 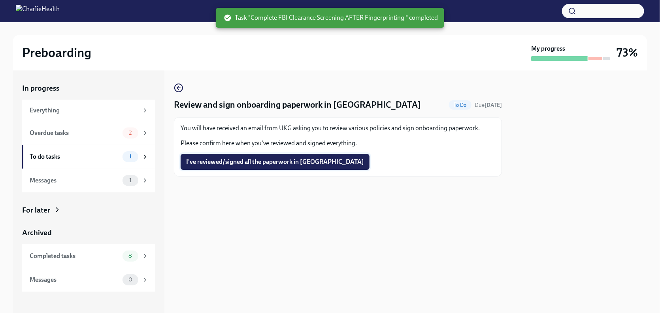 What do you see at coordinates (74, 133) in the screenshot?
I see `div: Overdue tasks` at bounding box center [74, 133].